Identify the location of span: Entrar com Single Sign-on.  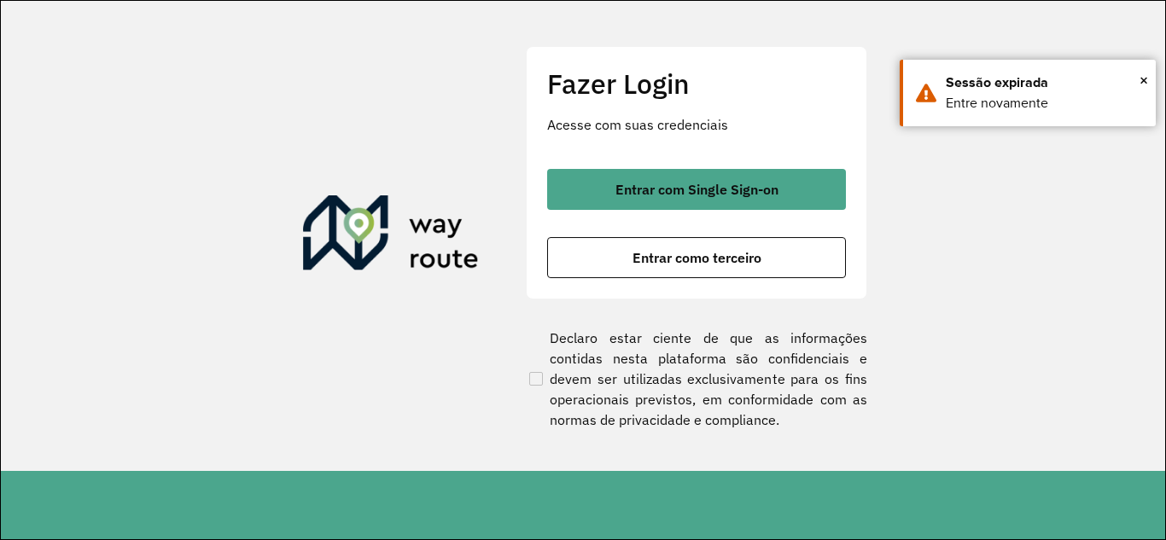
(697, 189).